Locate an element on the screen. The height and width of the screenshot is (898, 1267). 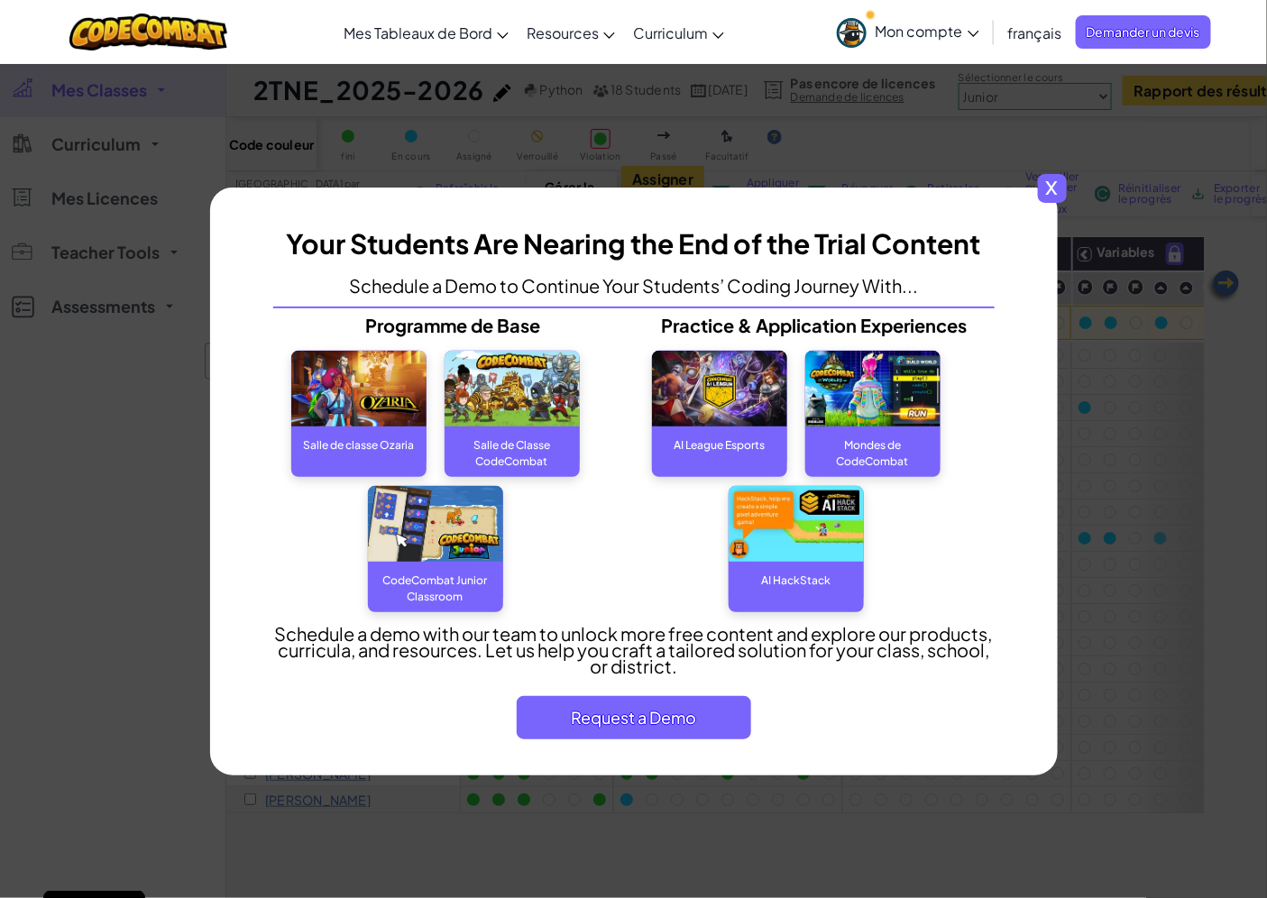
a: français is located at coordinates (1036, 32).